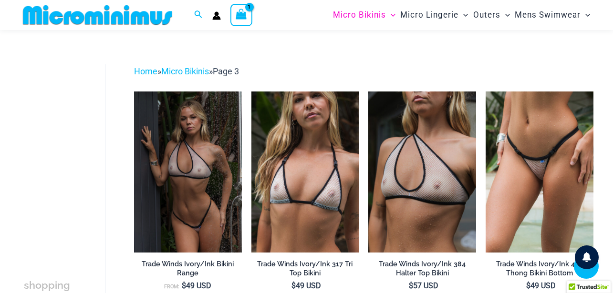 The image size is (613, 293). Describe the element at coordinates (216, 16) in the screenshot. I see `a: Account icon link` at that location.